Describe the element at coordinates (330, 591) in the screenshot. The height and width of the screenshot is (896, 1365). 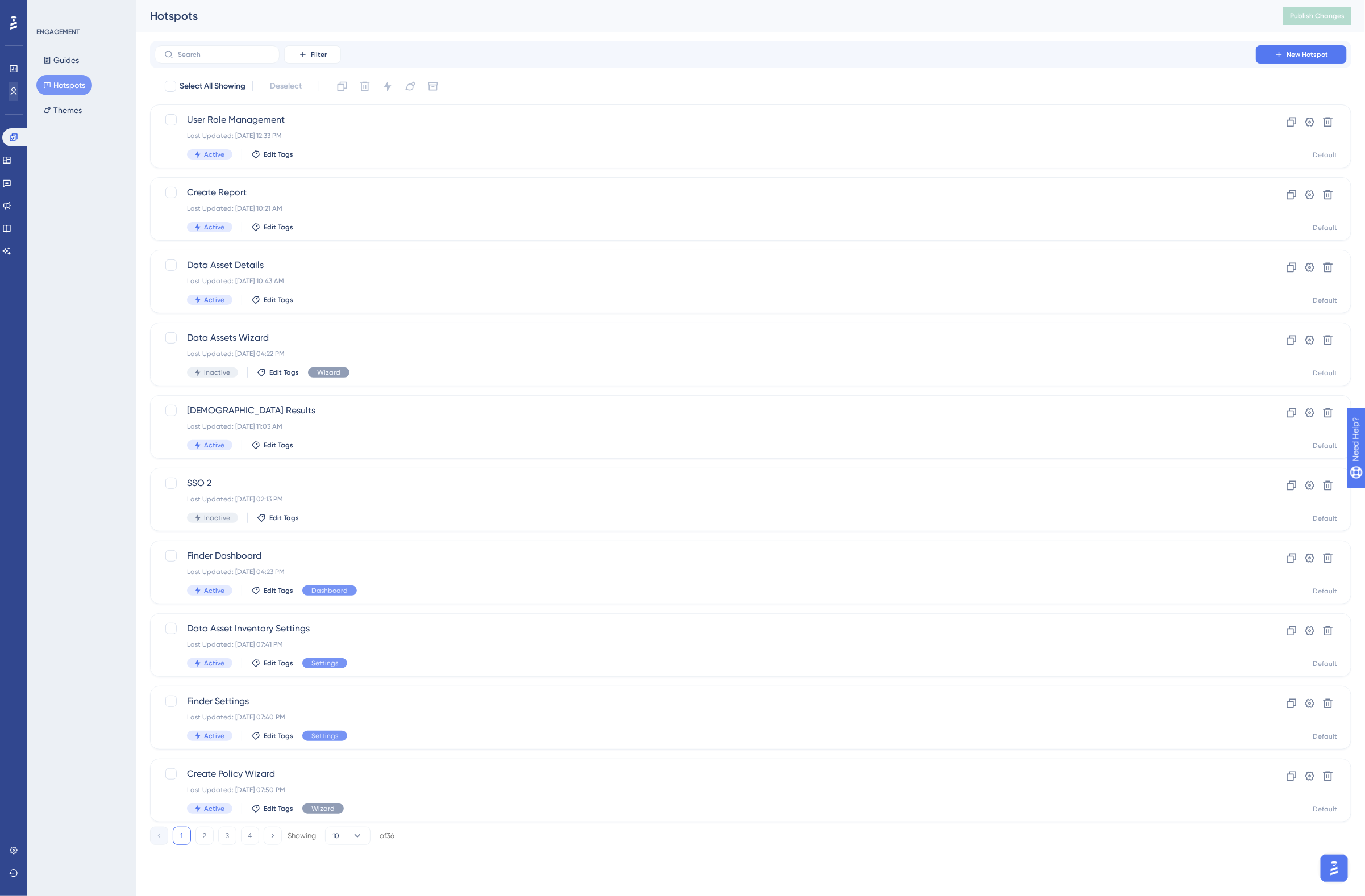
I see `span: Dashboard` at that location.